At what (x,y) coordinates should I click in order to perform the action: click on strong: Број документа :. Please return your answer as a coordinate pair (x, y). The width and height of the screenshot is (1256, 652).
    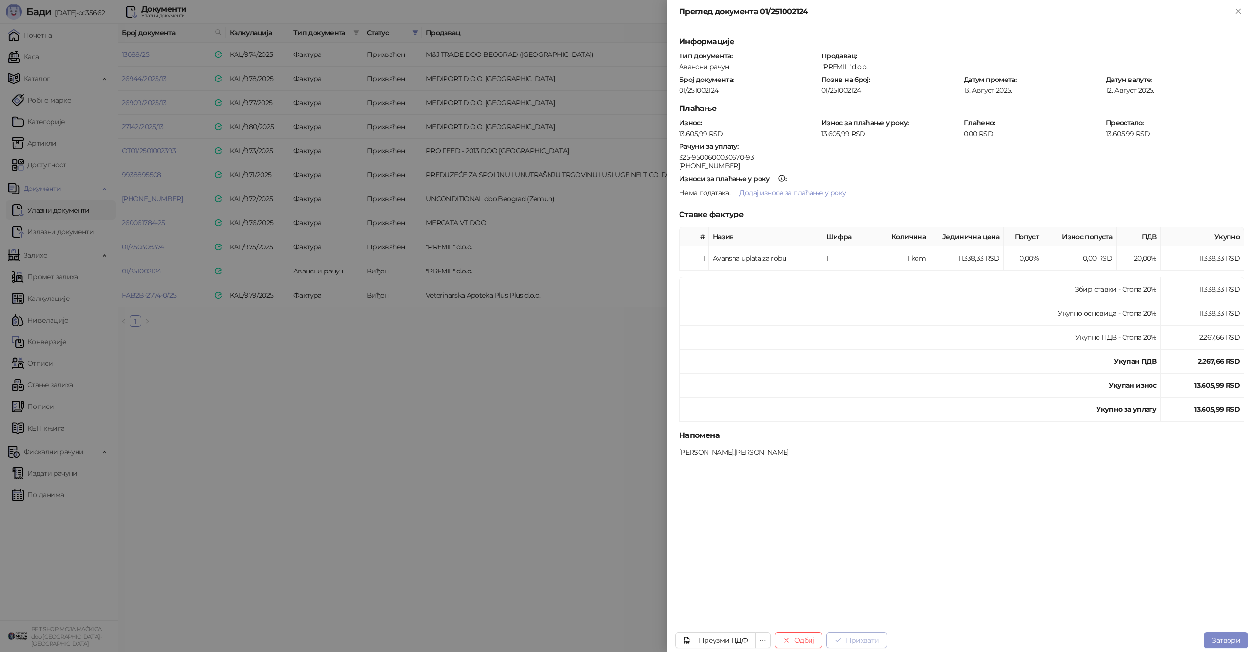
    Looking at the image, I should click on (706, 79).